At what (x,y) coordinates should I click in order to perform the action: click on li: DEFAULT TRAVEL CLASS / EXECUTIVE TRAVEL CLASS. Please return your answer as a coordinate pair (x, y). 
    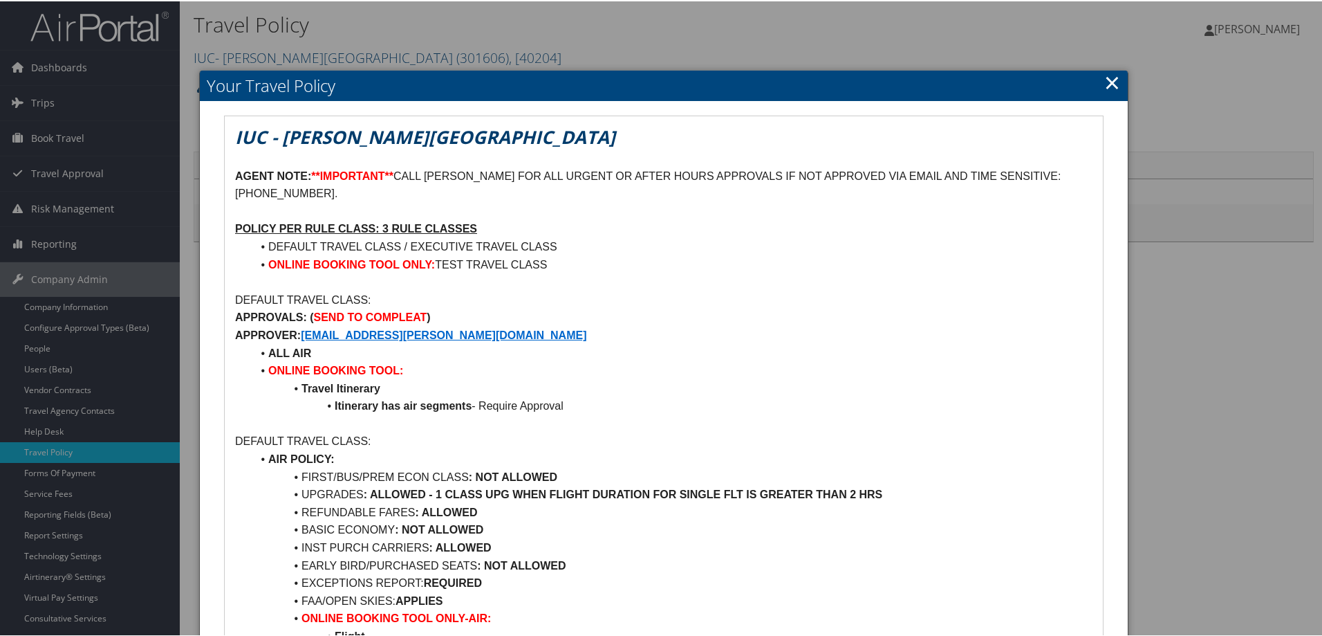
    Looking at the image, I should click on (672, 246).